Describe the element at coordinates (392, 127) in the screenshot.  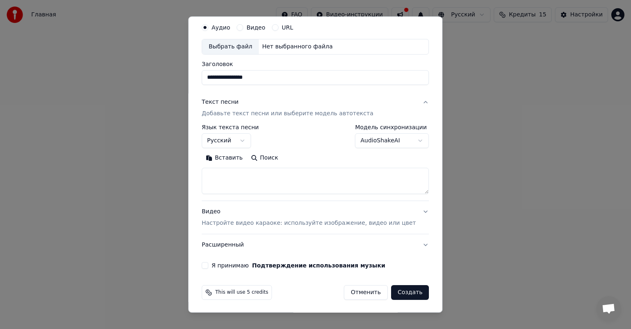
I see `label: Модель синхронизации` at that location.